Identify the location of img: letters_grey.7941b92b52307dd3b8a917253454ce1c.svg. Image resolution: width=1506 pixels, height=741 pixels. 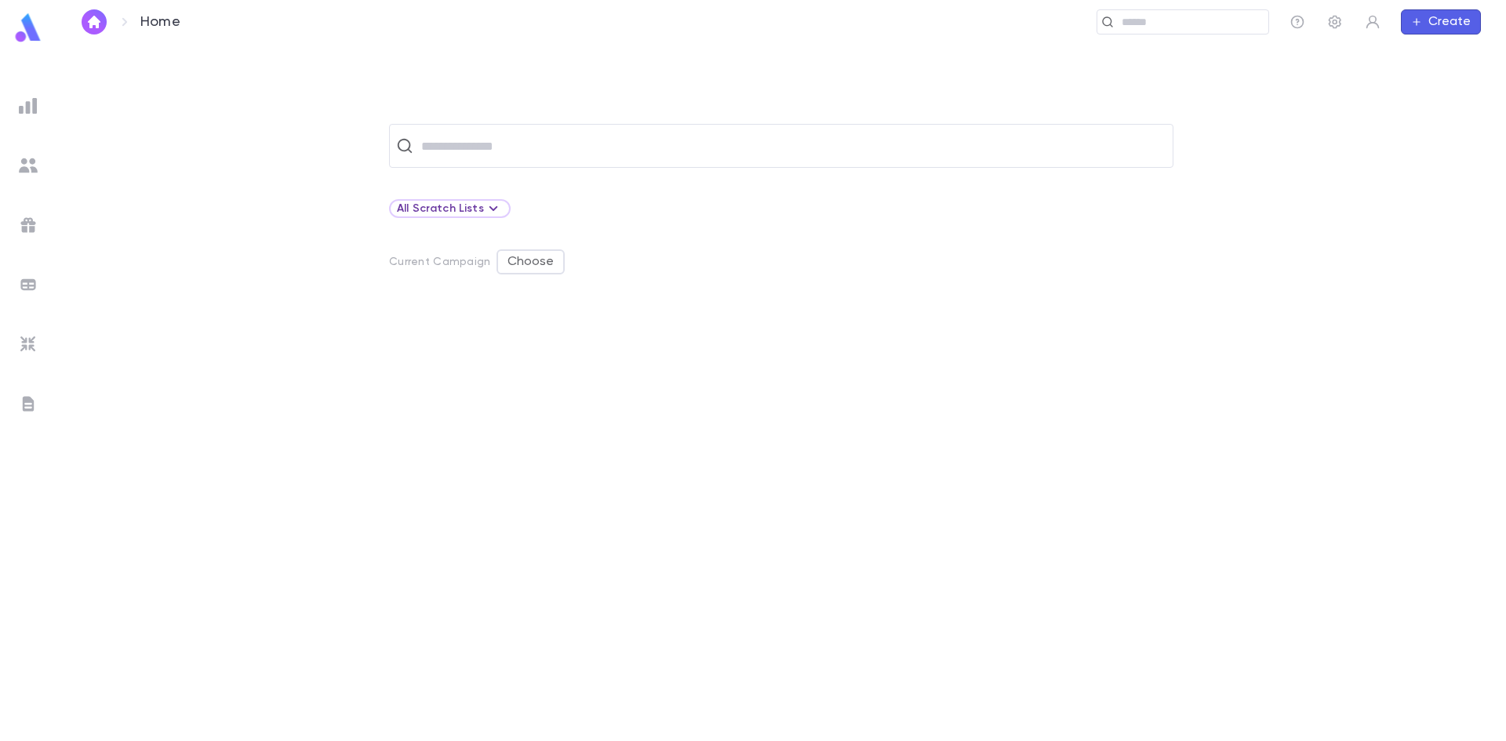
(28, 404).